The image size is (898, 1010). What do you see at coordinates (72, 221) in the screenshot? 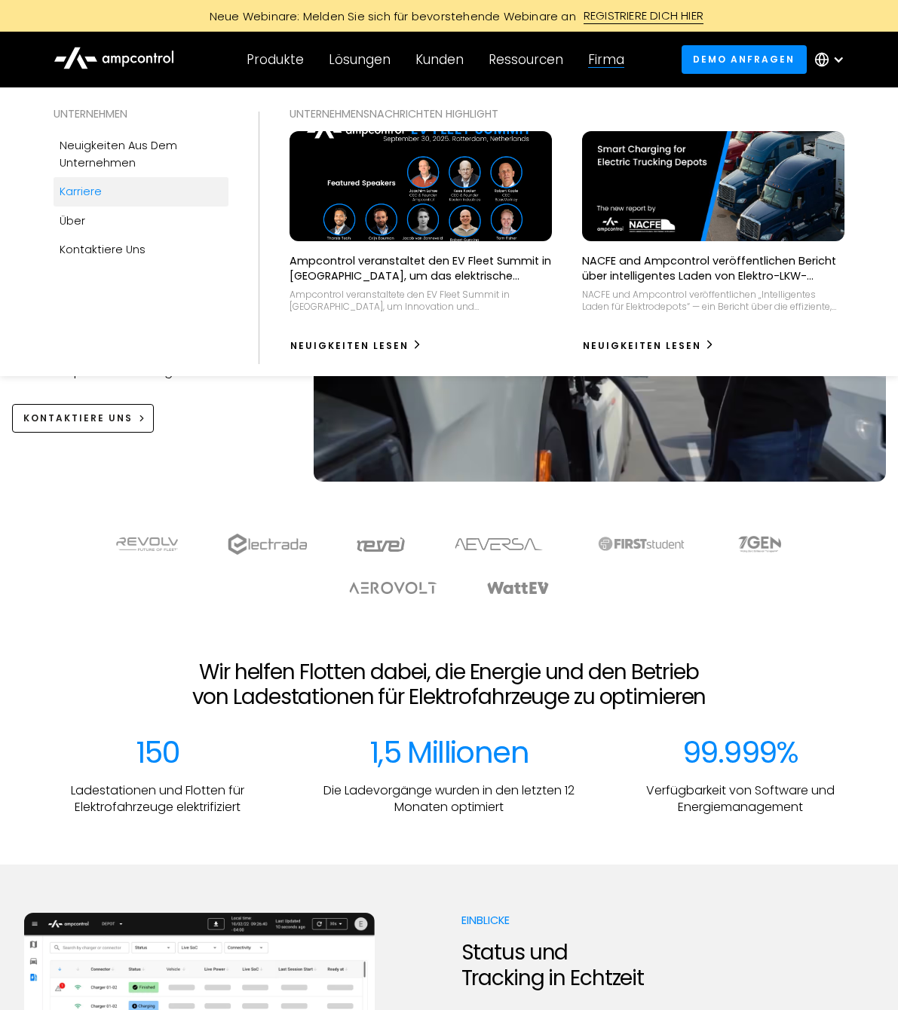
I see `div: Über` at bounding box center [72, 221].